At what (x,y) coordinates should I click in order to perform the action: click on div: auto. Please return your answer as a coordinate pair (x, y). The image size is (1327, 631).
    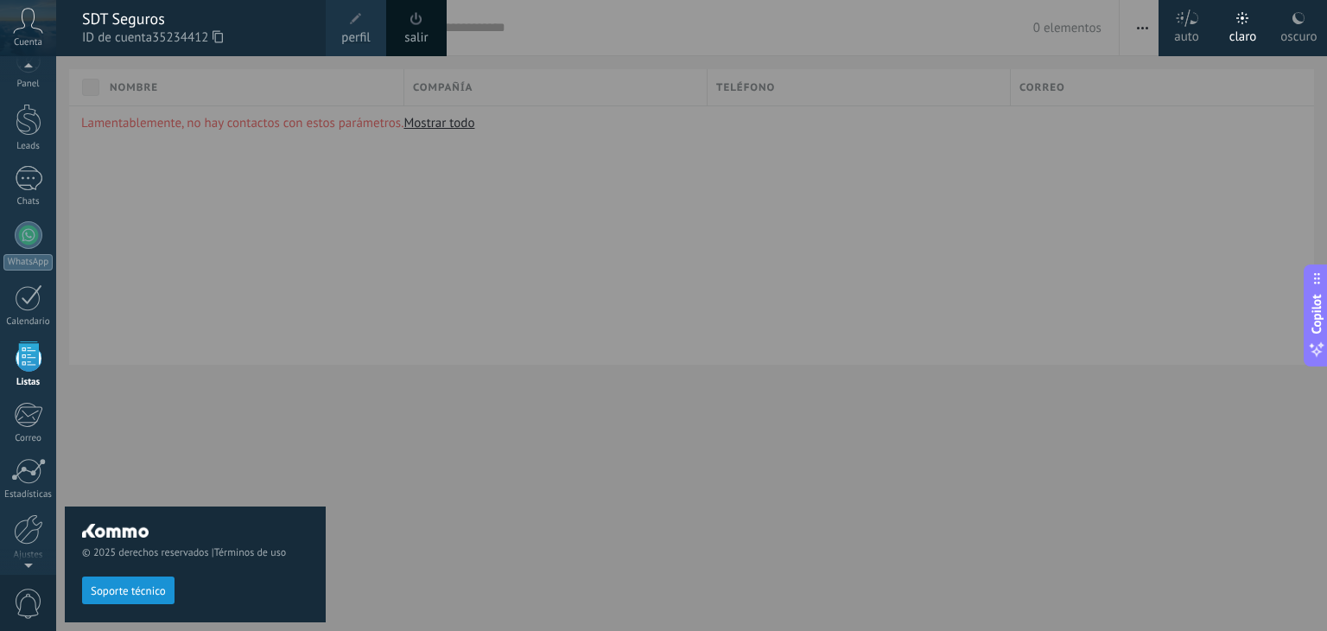
    Looking at the image, I should click on (1186, 34).